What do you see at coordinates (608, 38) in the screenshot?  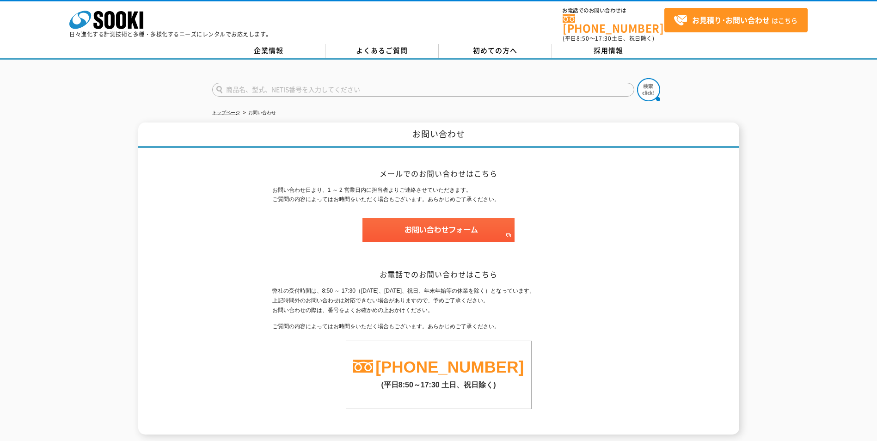 I see `span: (平日 ～ 土日、祝日除く)` at bounding box center [608, 38].